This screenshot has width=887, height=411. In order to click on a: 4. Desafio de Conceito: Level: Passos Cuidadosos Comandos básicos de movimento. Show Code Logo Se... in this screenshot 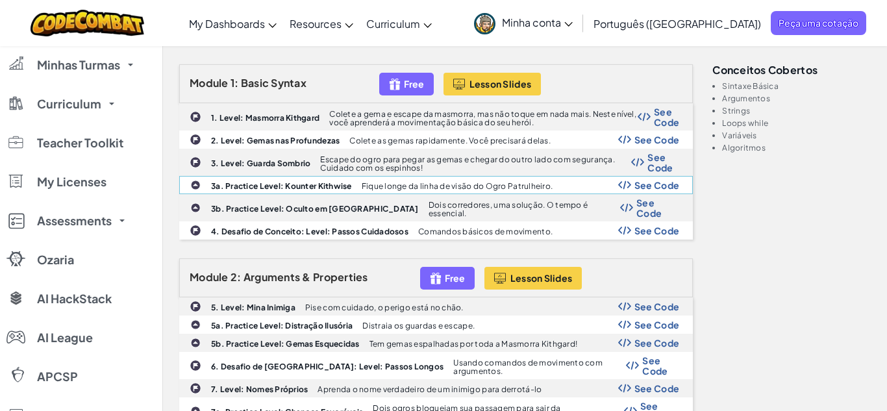, I will do `click(436, 230)`.